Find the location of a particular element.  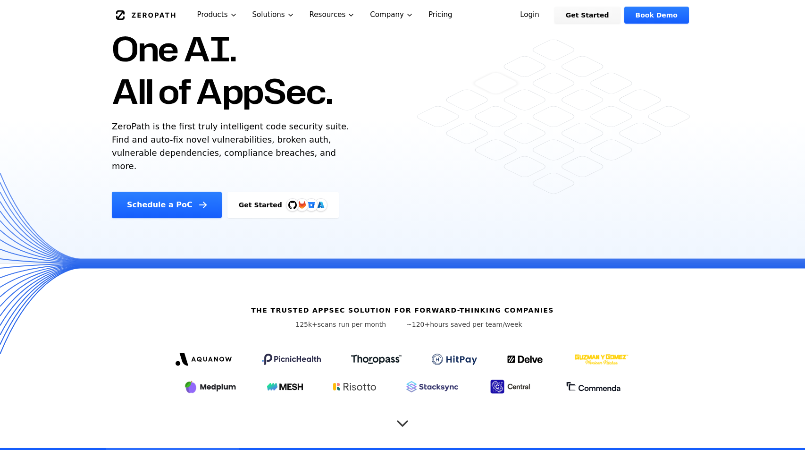

img: Mesh is located at coordinates (285, 386).